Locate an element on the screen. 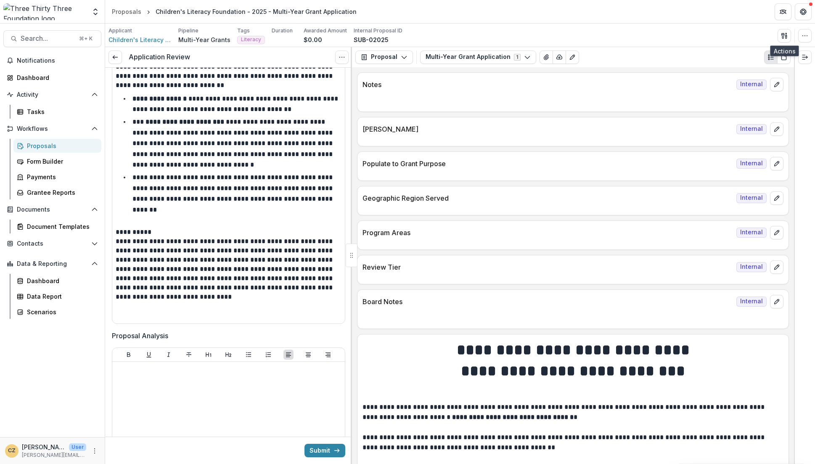 Image resolution: width=815 pixels, height=464 pixels. button: View Attached Files is located at coordinates (546, 57).